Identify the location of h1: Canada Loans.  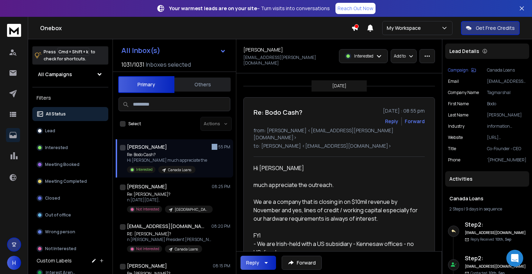
(487, 199).